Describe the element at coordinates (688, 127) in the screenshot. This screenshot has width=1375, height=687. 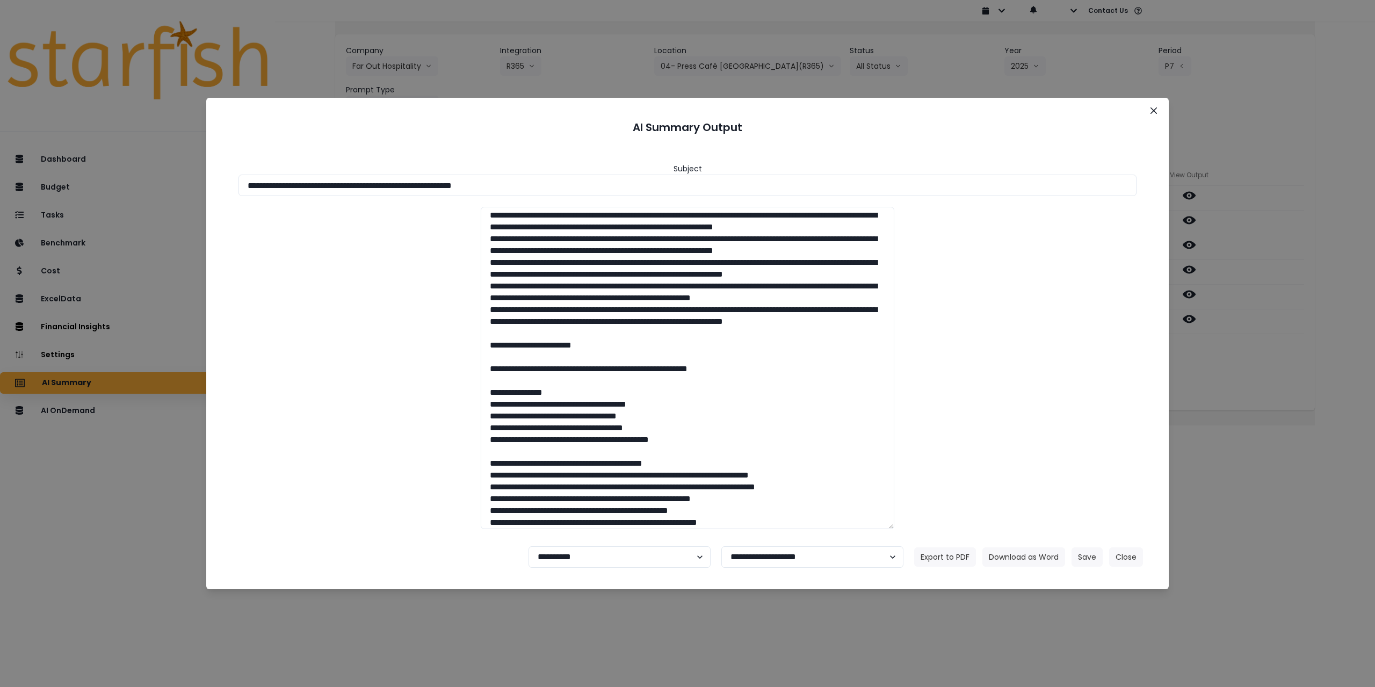
I see `header: AI Summary Output` at that location.